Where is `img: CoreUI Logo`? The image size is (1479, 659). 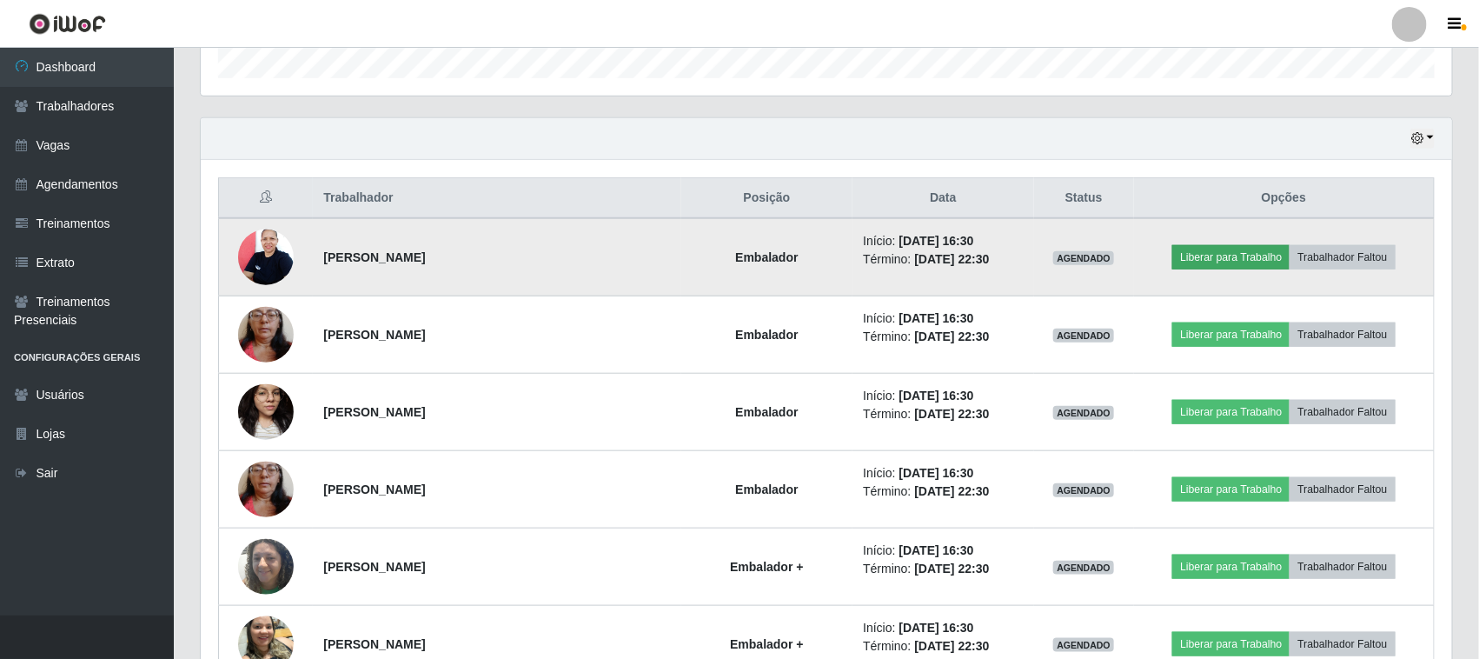 img: CoreUI Logo is located at coordinates (67, 23).